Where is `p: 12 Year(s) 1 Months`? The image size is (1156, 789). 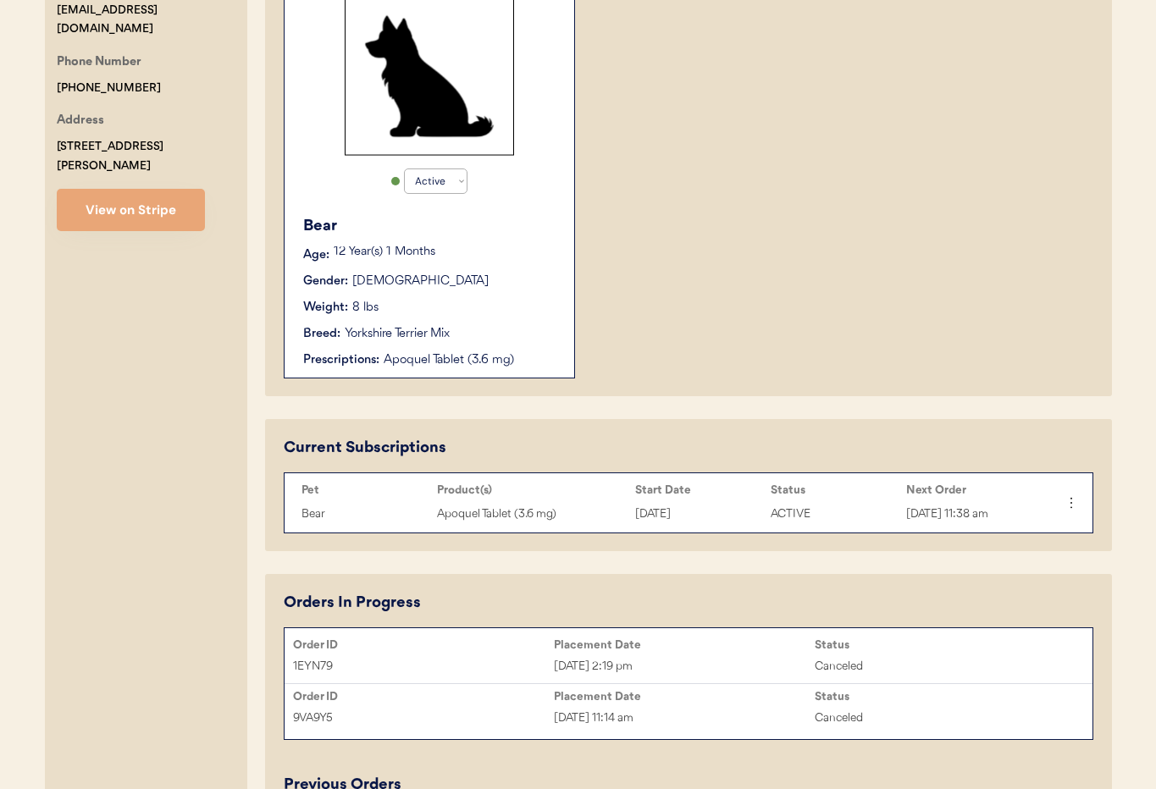 p: 12 Year(s) 1 Months is located at coordinates (445, 252).